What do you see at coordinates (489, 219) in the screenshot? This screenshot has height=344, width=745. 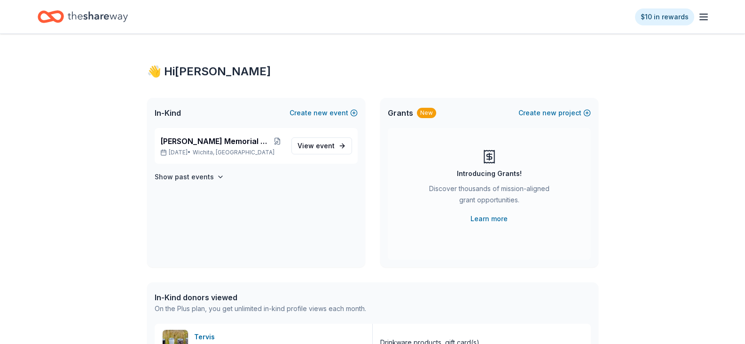 I see `a: Learn more` at bounding box center [489, 219].